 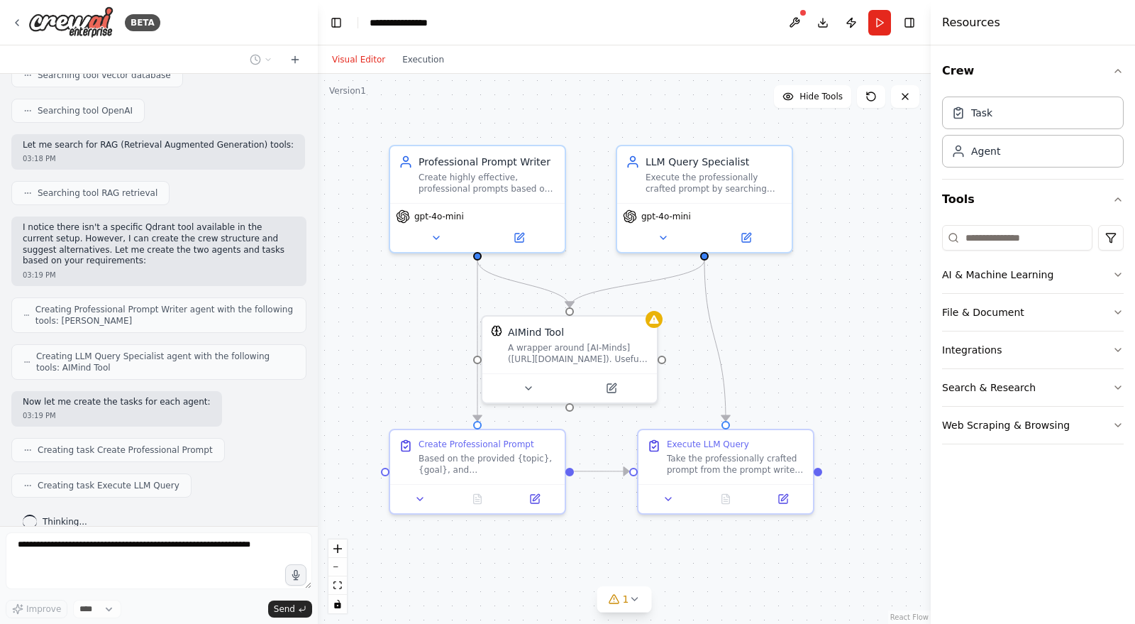 What do you see at coordinates (477, 199) in the screenshot?
I see `div: Professional Prompt WriterCreate highly effective, professional prompts based on the given {topic...` at bounding box center [477, 199].